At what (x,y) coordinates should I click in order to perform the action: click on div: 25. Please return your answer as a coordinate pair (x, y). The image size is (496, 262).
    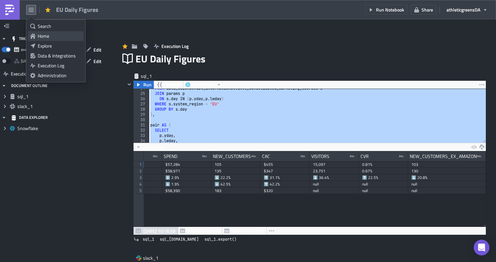
    Looking at the image, I should click on (141, 93).